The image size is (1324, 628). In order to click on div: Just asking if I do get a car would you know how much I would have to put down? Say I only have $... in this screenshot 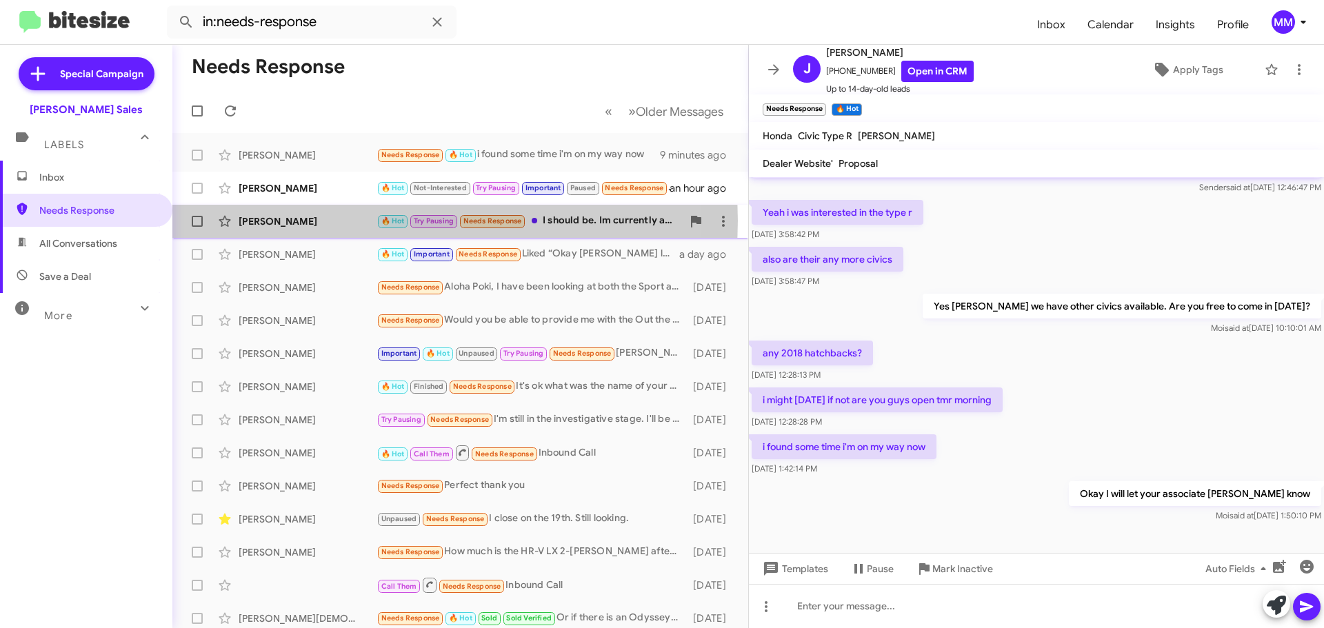, I will do `click(523, 188)`.